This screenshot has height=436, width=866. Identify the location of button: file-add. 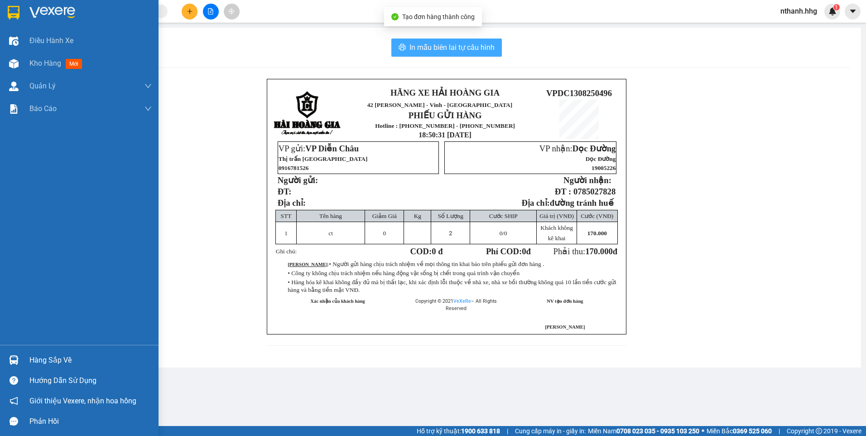
(211, 11).